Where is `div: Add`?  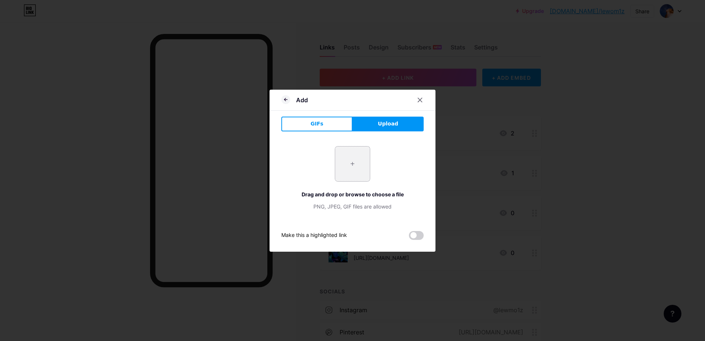 div: Add is located at coordinates (302, 100).